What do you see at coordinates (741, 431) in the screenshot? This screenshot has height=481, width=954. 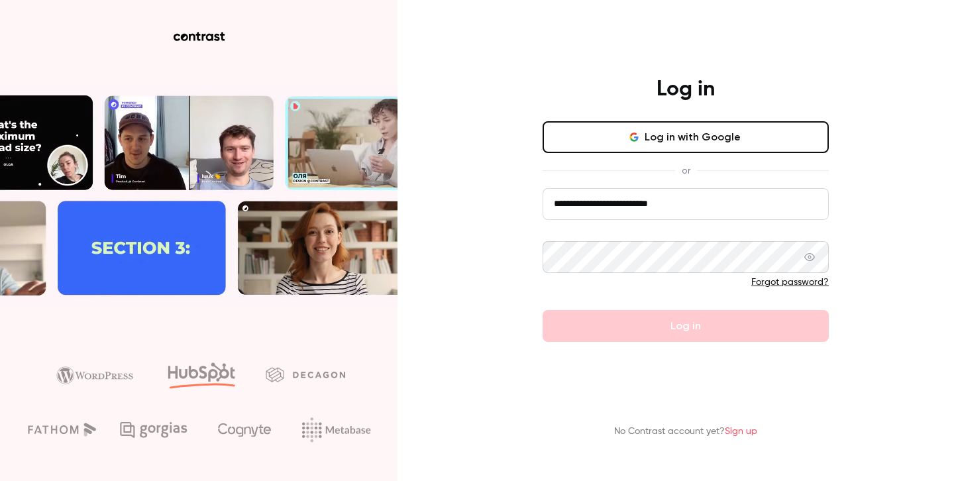 I see `a: Sign up` at bounding box center [741, 431].